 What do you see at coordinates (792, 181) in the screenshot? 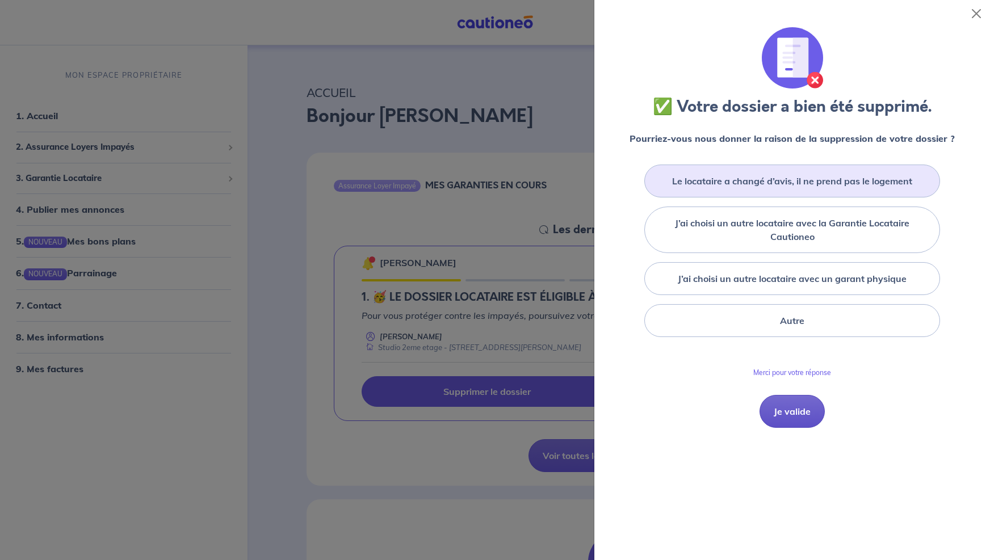
I see `label: Le locataire a changé d’avis, il ne prend pas le logement` at bounding box center [792, 181].